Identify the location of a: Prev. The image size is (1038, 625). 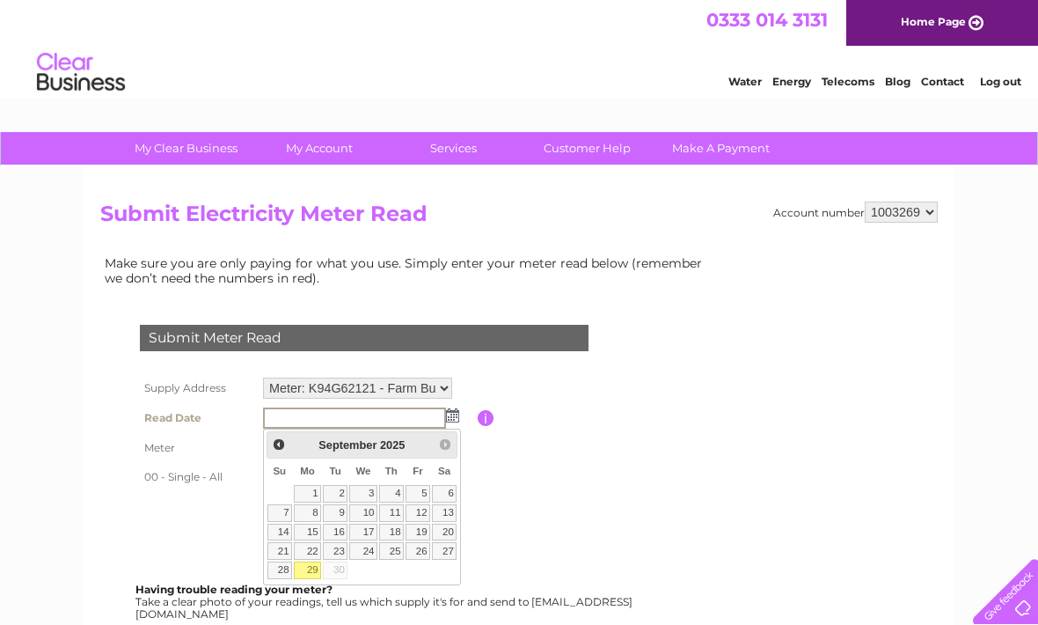
(279, 444).